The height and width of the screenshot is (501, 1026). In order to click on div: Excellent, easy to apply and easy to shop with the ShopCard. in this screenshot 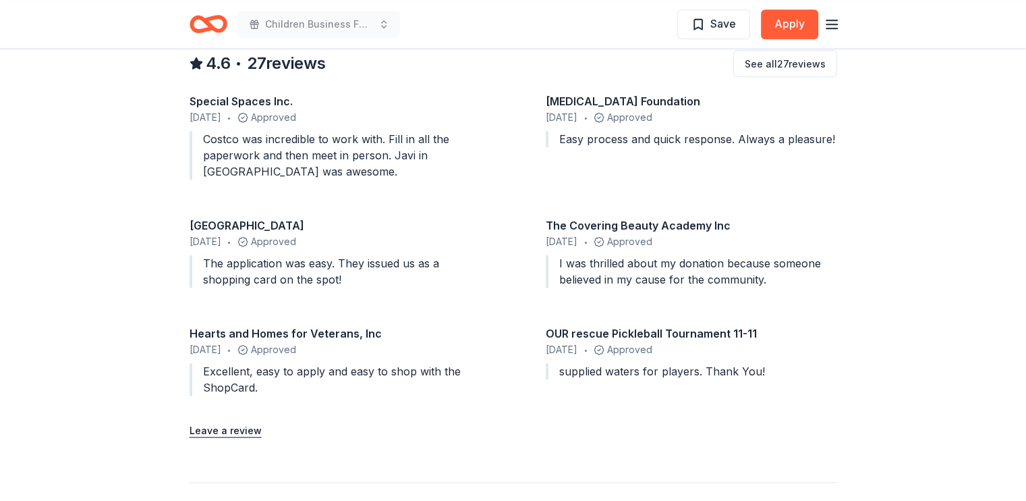, I will do `click(335, 379)`.